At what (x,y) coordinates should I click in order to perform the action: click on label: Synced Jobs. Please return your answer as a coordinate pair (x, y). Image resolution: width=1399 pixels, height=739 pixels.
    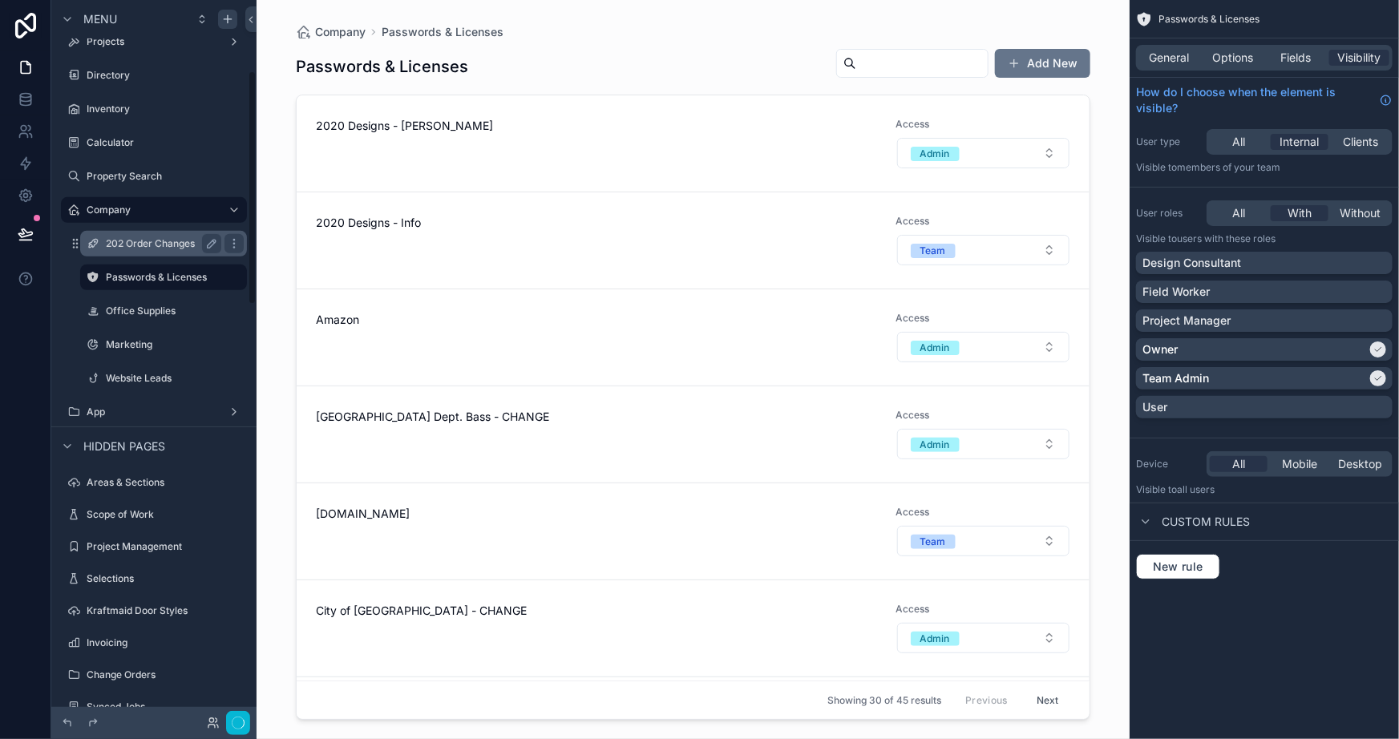
    Looking at the image, I should click on (165, 707).